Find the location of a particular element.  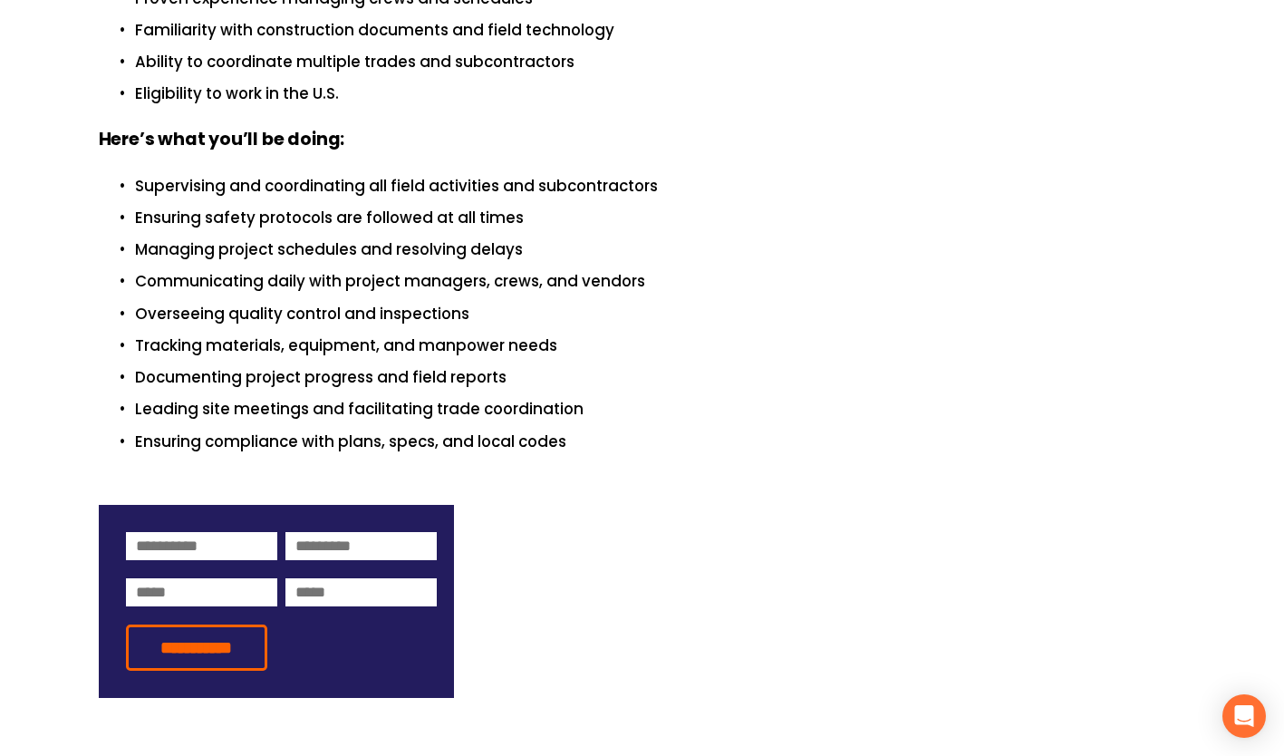

p: Communicating daily with project managers, crews, and vendors is located at coordinates (661, 281).